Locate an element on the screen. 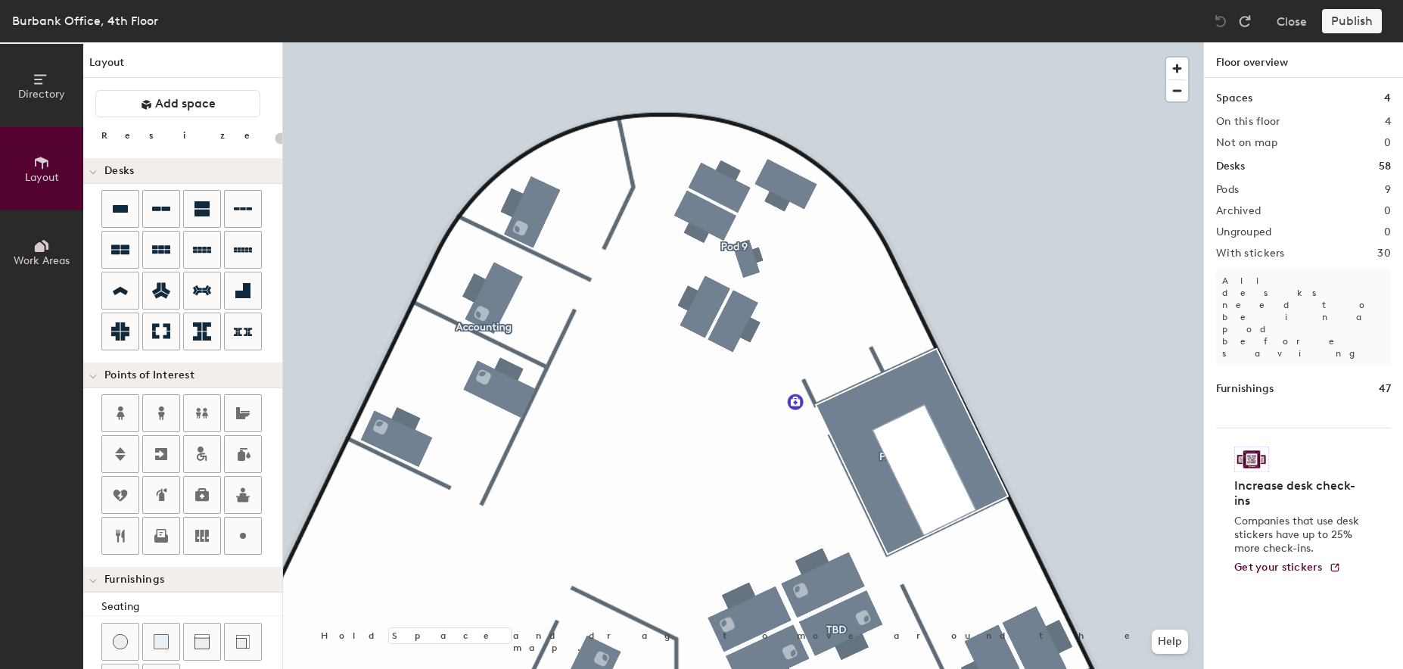 Image resolution: width=1403 pixels, height=669 pixels. span: Get your stickers is located at coordinates (1278, 567).